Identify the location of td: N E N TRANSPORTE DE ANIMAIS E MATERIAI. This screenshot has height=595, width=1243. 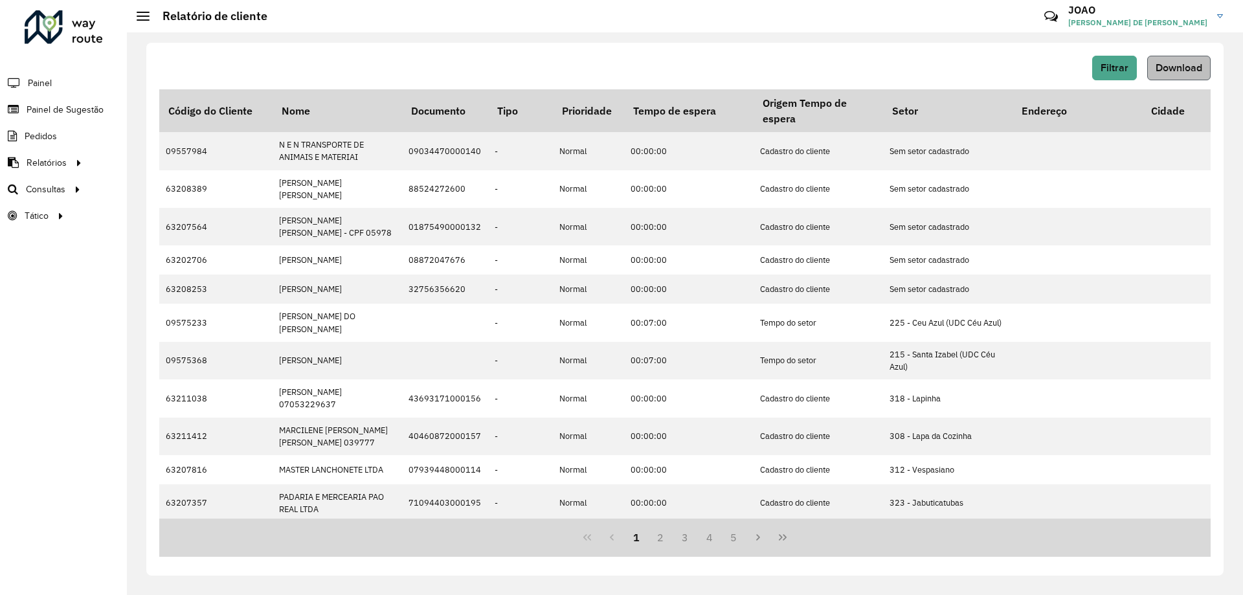
(337, 151).